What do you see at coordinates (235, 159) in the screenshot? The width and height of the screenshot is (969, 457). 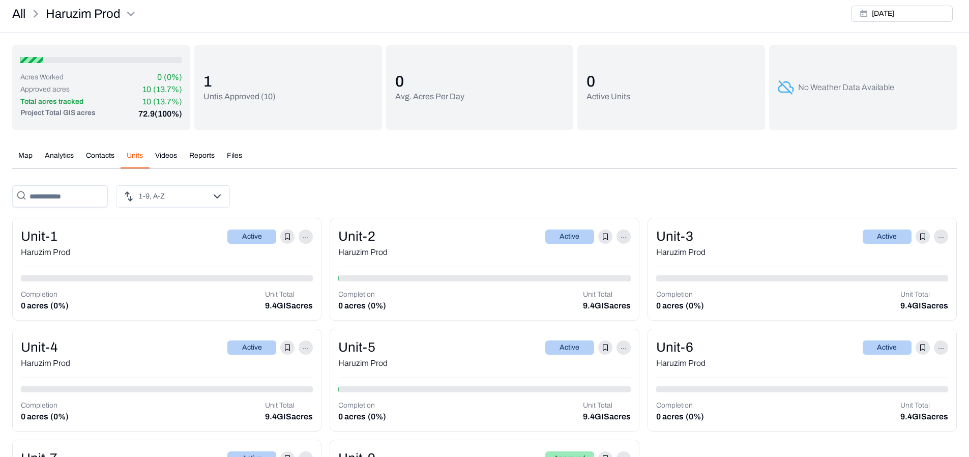 I see `button: Files` at bounding box center [235, 159].